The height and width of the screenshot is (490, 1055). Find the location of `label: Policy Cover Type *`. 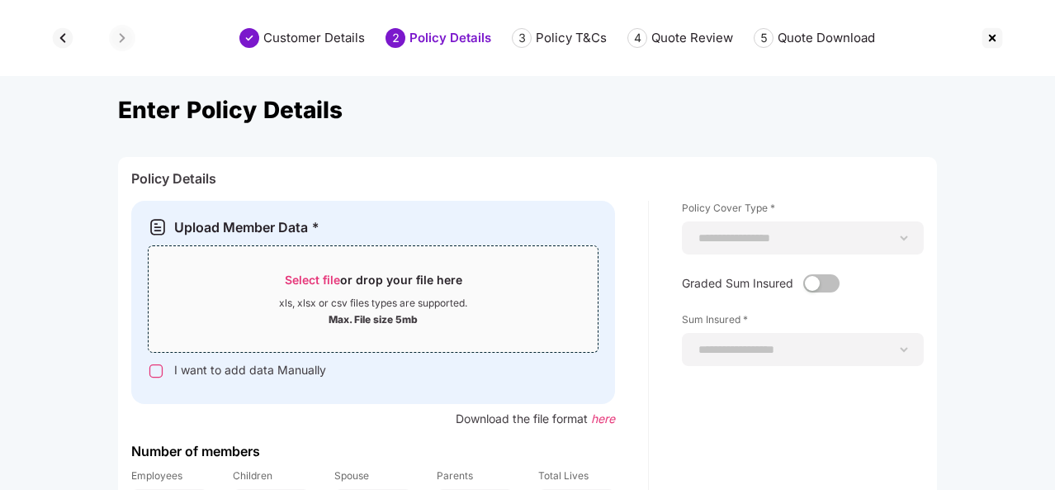

label: Policy Cover Type * is located at coordinates (803, 211).